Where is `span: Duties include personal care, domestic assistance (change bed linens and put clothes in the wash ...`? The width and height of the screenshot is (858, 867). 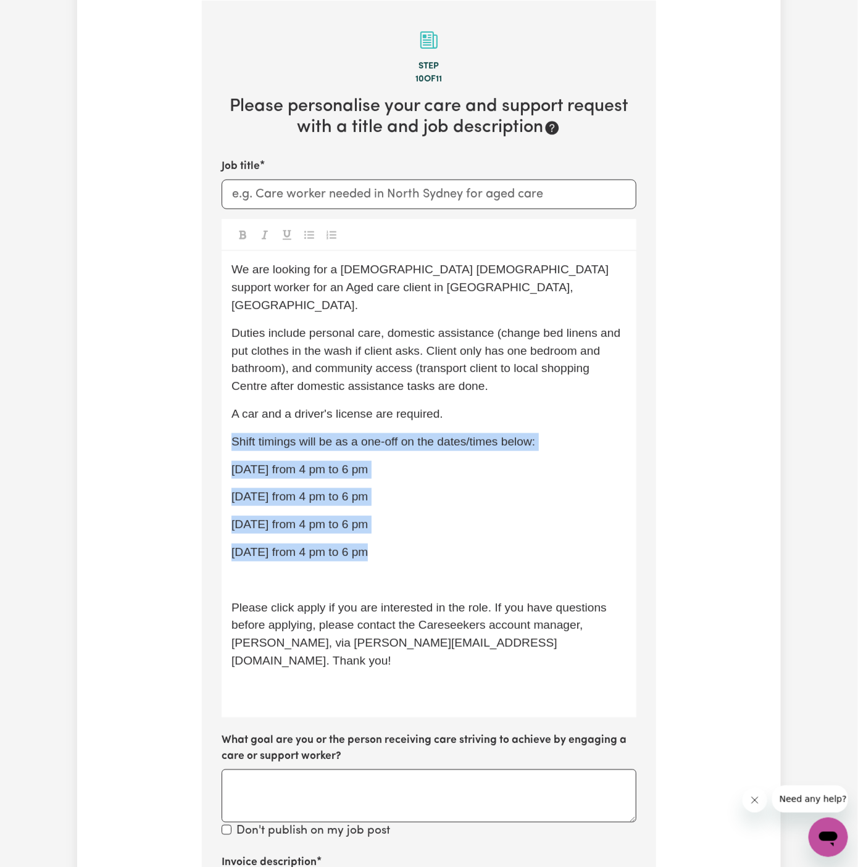 span: Duties include personal care, domestic assistance (change bed linens and put clothes in the wash ... is located at coordinates (428, 359).